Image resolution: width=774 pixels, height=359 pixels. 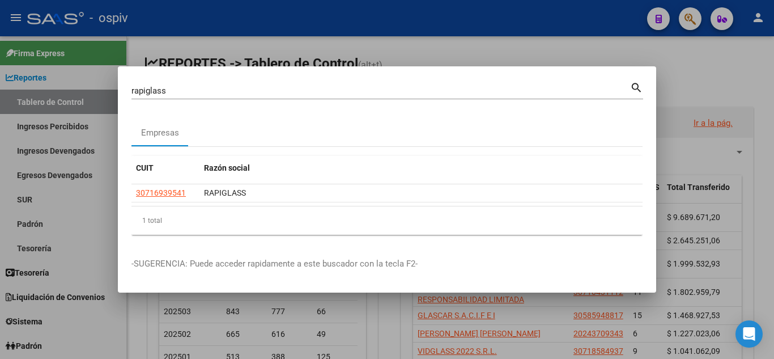 I want to click on span: CUIT, so click(x=145, y=168).